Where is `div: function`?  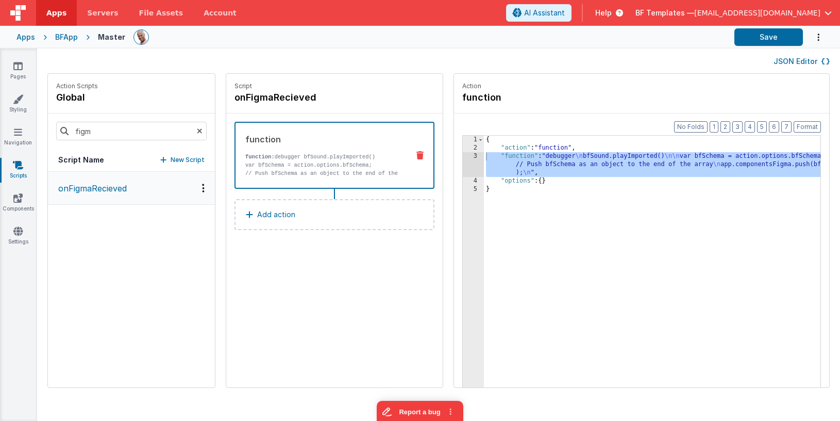 div: function is located at coordinates (323, 139).